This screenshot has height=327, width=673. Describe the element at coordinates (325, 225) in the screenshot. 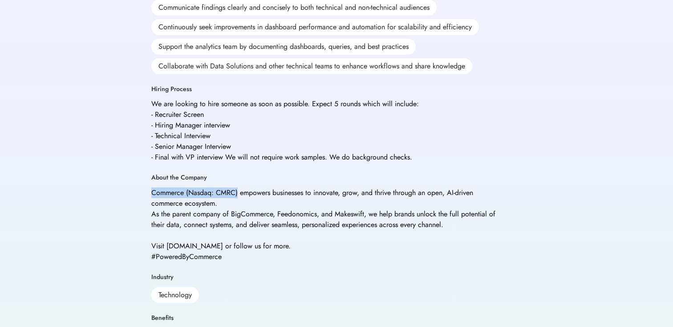

I see `div: Commerce (Nasdaq: CMRC) empowers businesses to innovate, grow, and thrive through an open, AI-dri...` at that location.